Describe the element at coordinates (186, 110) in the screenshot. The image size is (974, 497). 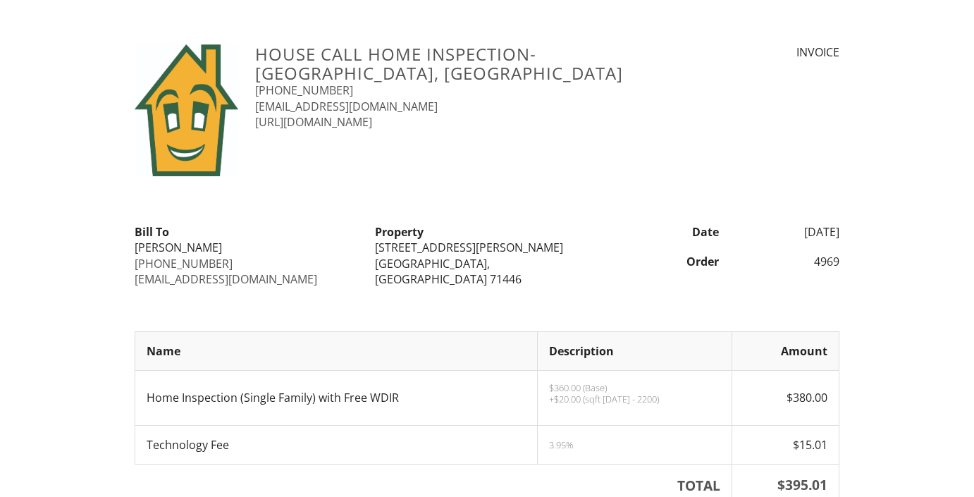
I see `img: HouseCall_House.jpg` at that location.